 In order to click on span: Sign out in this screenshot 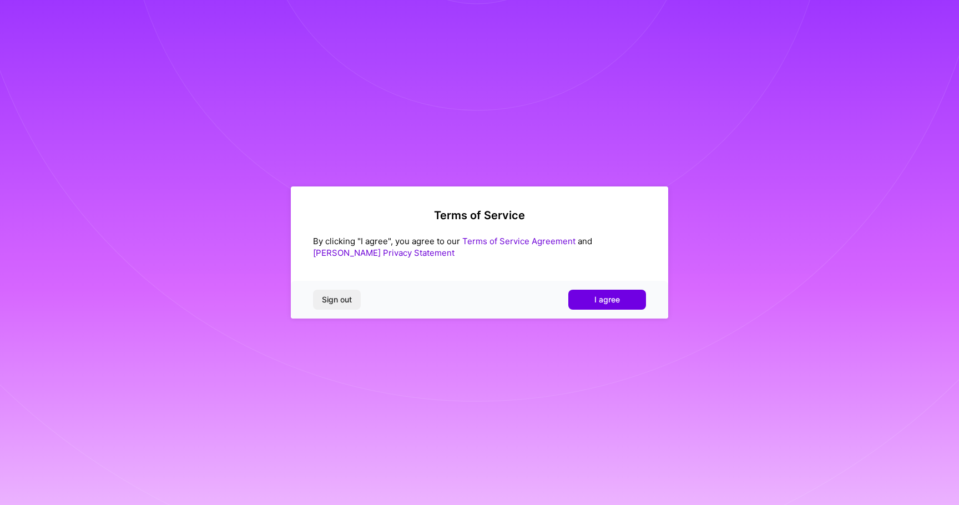, I will do `click(337, 300)`.